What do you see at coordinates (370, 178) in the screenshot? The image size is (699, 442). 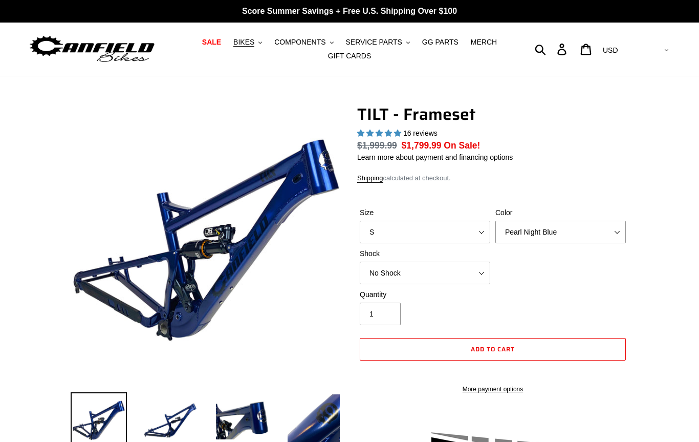 I see `a: Shipping` at bounding box center [370, 178].